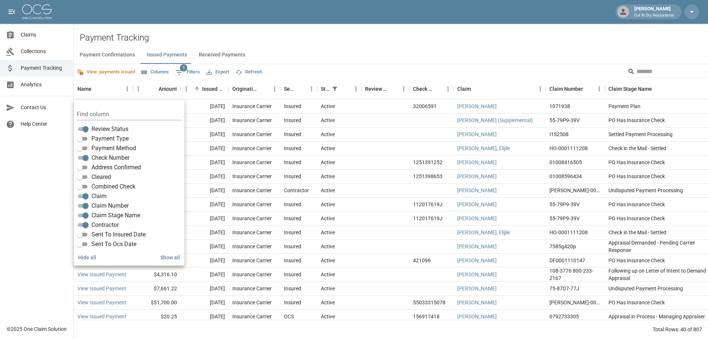 The image size is (708, 339). What do you see at coordinates (188, 72) in the screenshot?
I see `button: Show filters` at bounding box center [188, 72].